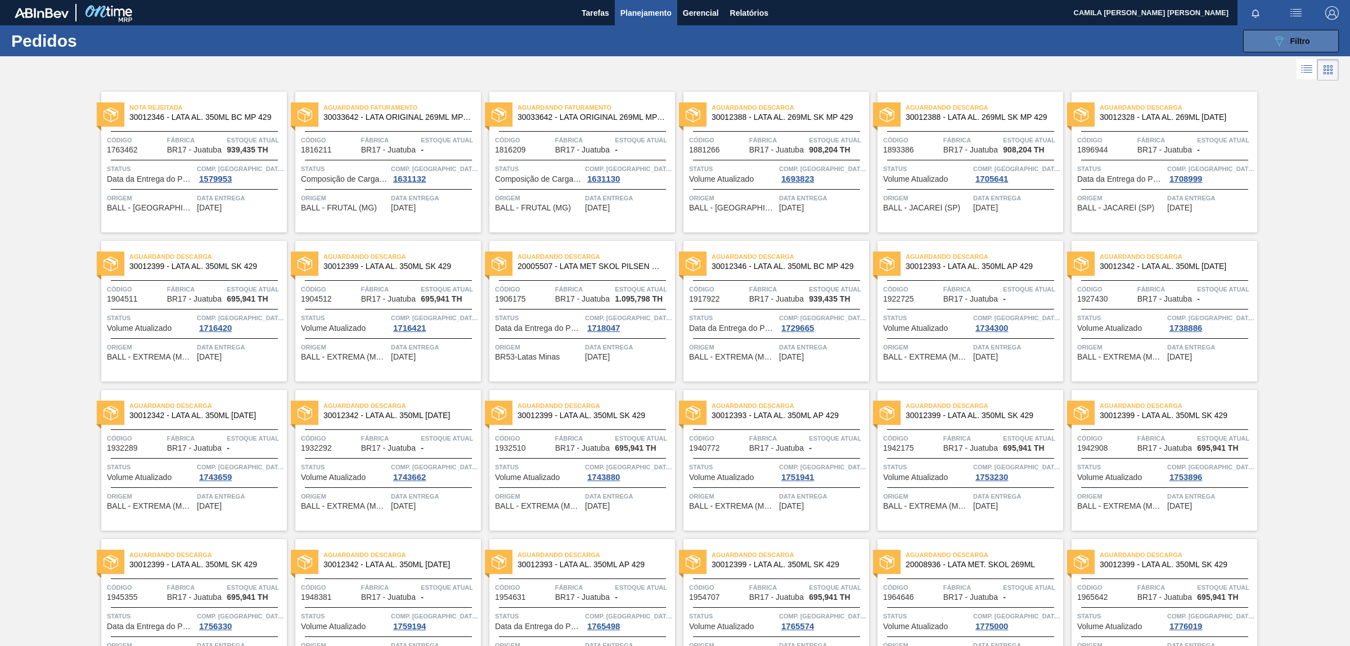 The height and width of the screenshot is (646, 1350). Describe the element at coordinates (791, 208) in the screenshot. I see `span: 17/02/2025` at that location.